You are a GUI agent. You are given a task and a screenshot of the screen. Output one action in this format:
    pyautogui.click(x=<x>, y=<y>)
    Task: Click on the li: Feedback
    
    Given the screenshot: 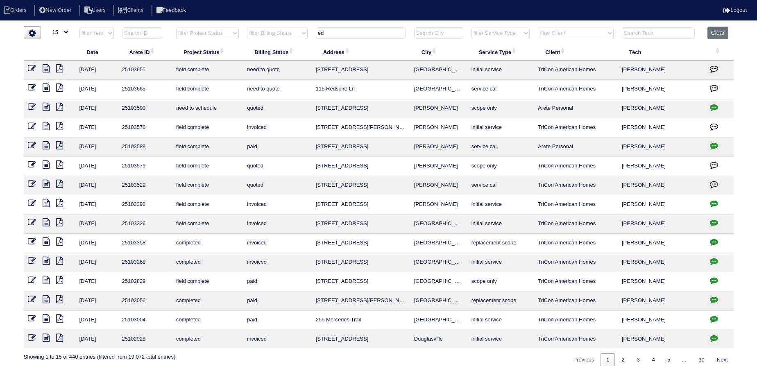 What is the action you would take?
    pyautogui.click(x=172, y=10)
    